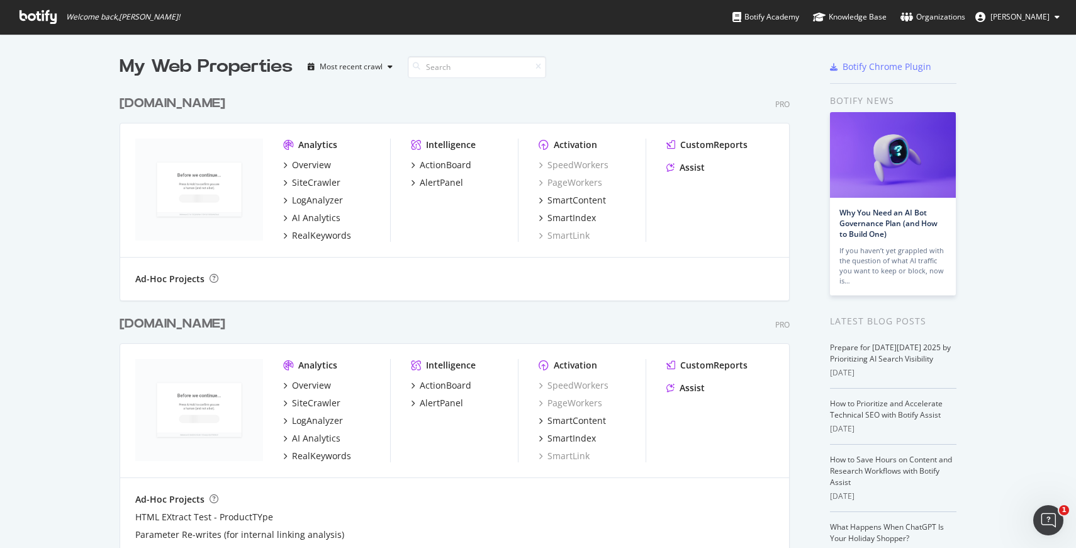 Image resolution: width=1076 pixels, height=548 pixels. I want to click on a: How to Save Hours on Content and Research Workflows with Botify Assist, so click(891, 470).